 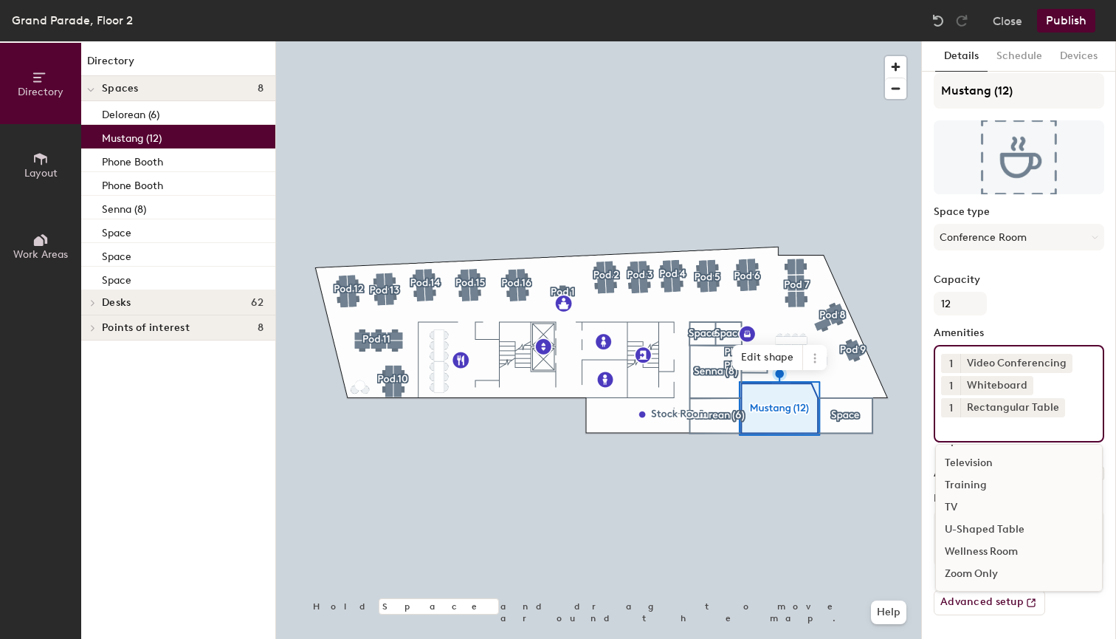 What do you see at coordinates (1019, 498) in the screenshot?
I see `label: Notes` at bounding box center [1019, 498].